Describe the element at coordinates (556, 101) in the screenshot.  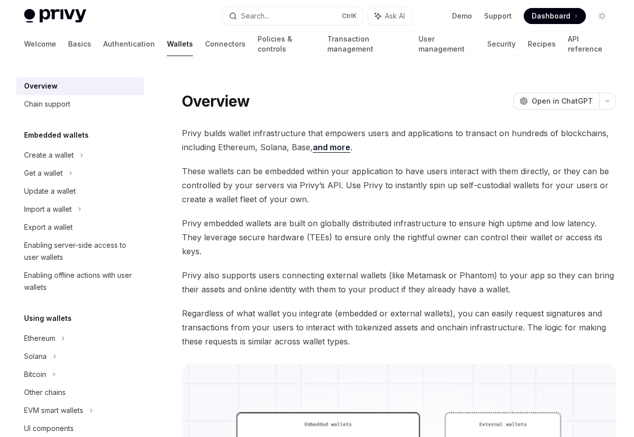
I see `button: Open in ChatGPT` at that location.